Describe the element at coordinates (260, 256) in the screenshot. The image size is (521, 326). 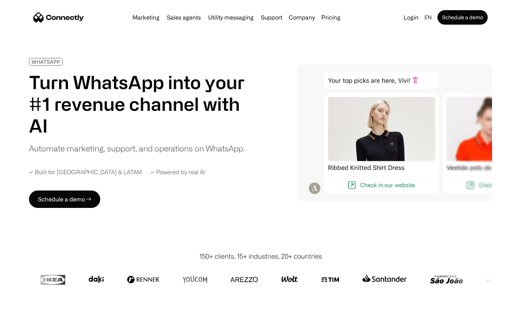
I see `div: 150+ clients, 15+ industries, 20+ countries` at that location.